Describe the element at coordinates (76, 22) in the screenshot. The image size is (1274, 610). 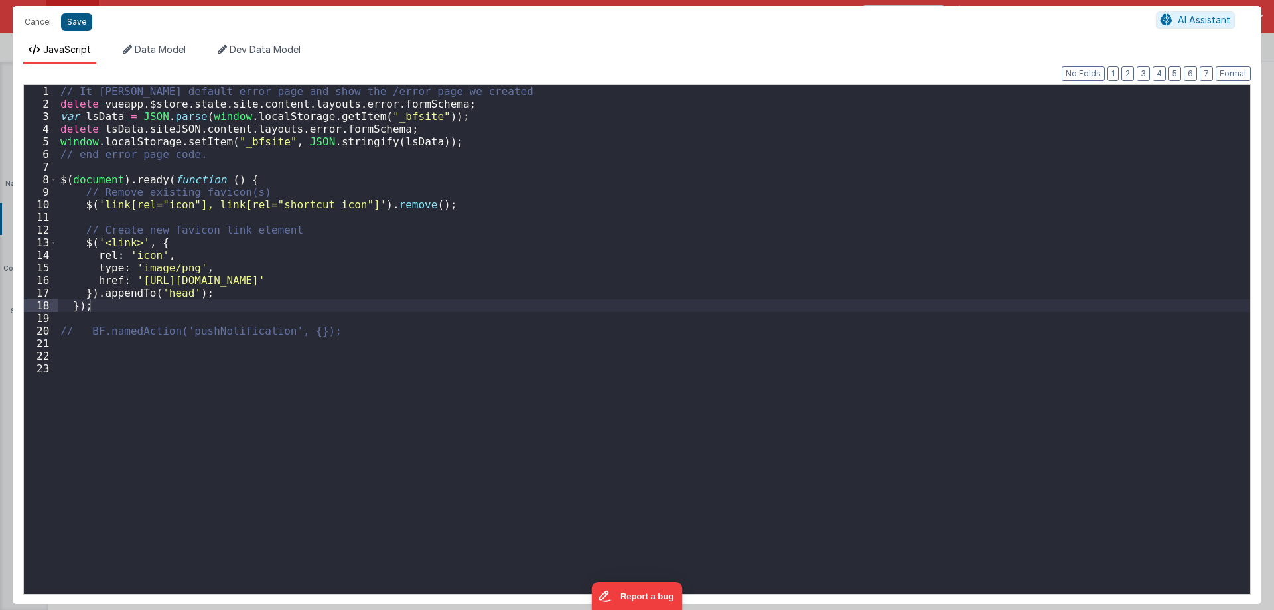
I see `button: Save` at that location.